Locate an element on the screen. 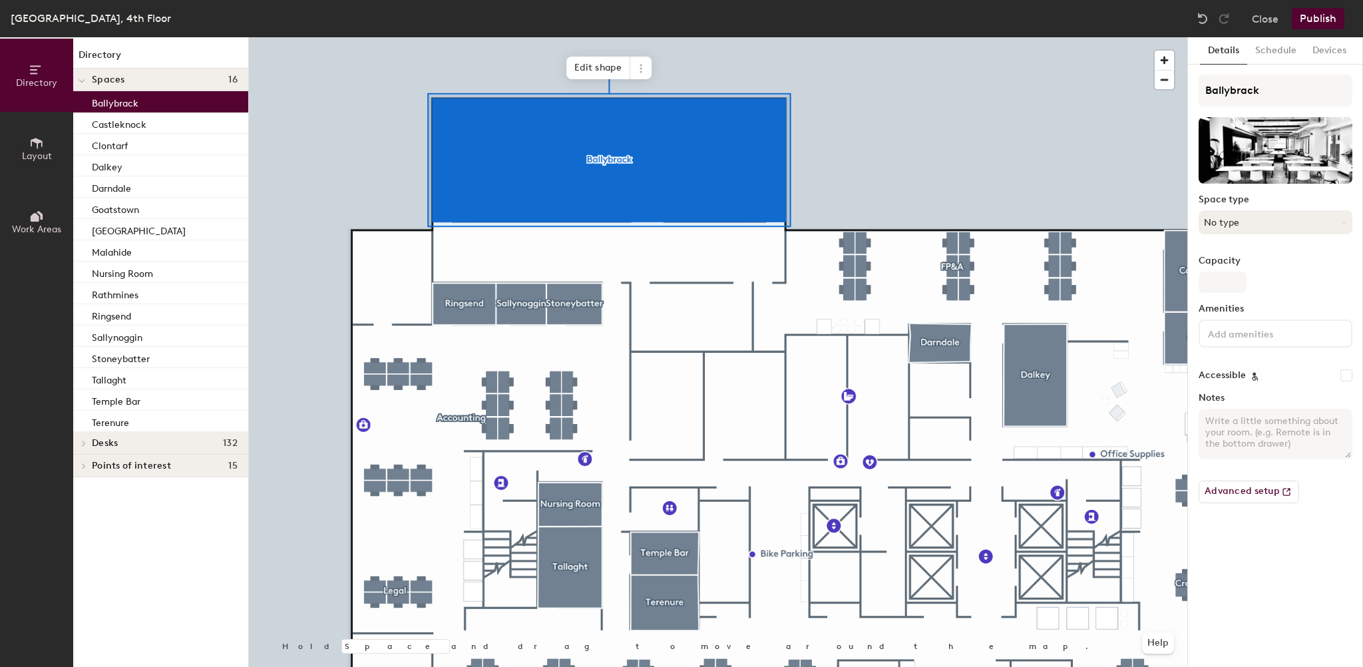 The height and width of the screenshot is (667, 1363). button: Details is located at coordinates (1223, 51).